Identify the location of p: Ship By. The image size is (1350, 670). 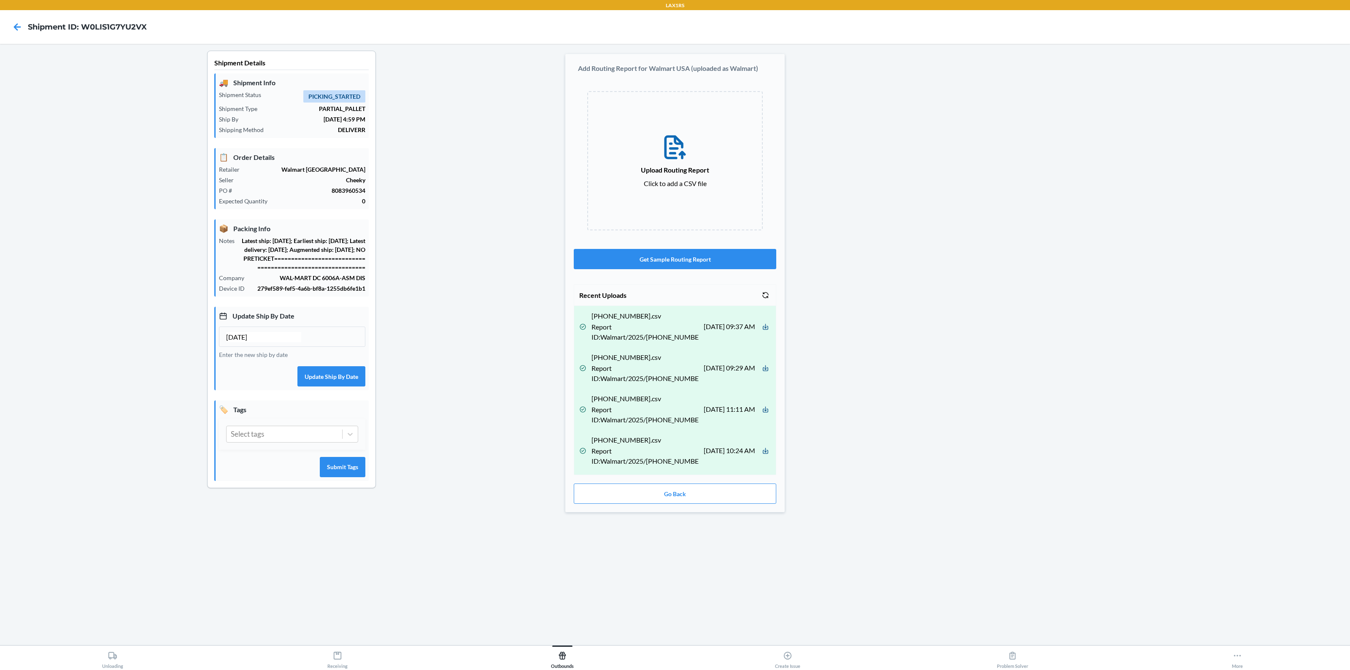
(232, 119).